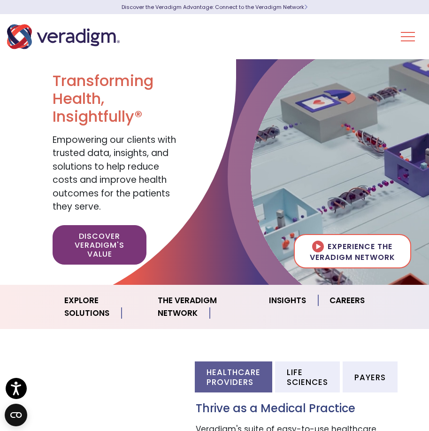 The height and width of the screenshot is (431, 429). Describe the element at coordinates (202, 307) in the screenshot. I see `a: The Veradigm Network` at that location.